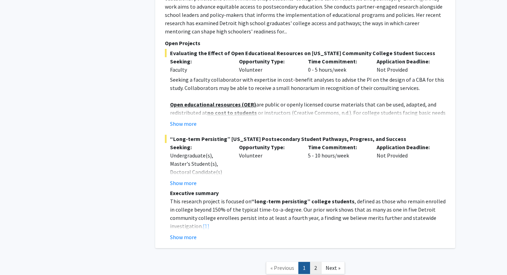 The width and height of the screenshot is (507, 275). What do you see at coordinates (333, 268) in the screenshot?
I see `a: Next` at bounding box center [333, 268].